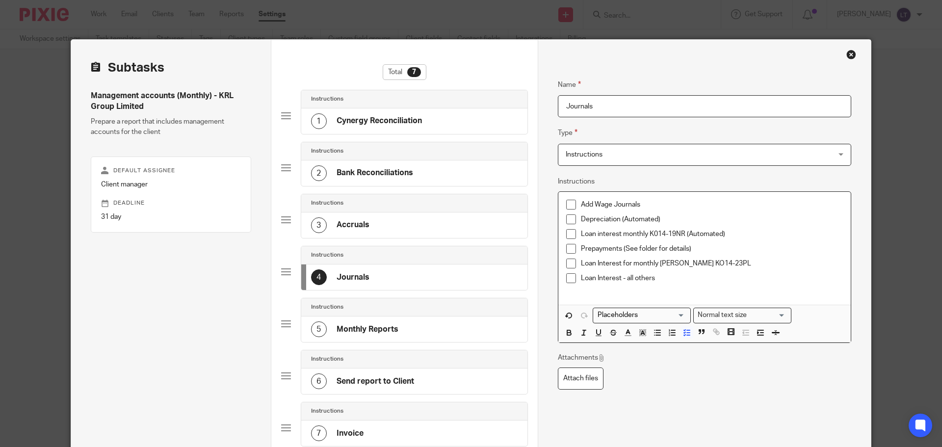 The image size is (942, 447). I want to click on p: Attachments, so click(581, 358).